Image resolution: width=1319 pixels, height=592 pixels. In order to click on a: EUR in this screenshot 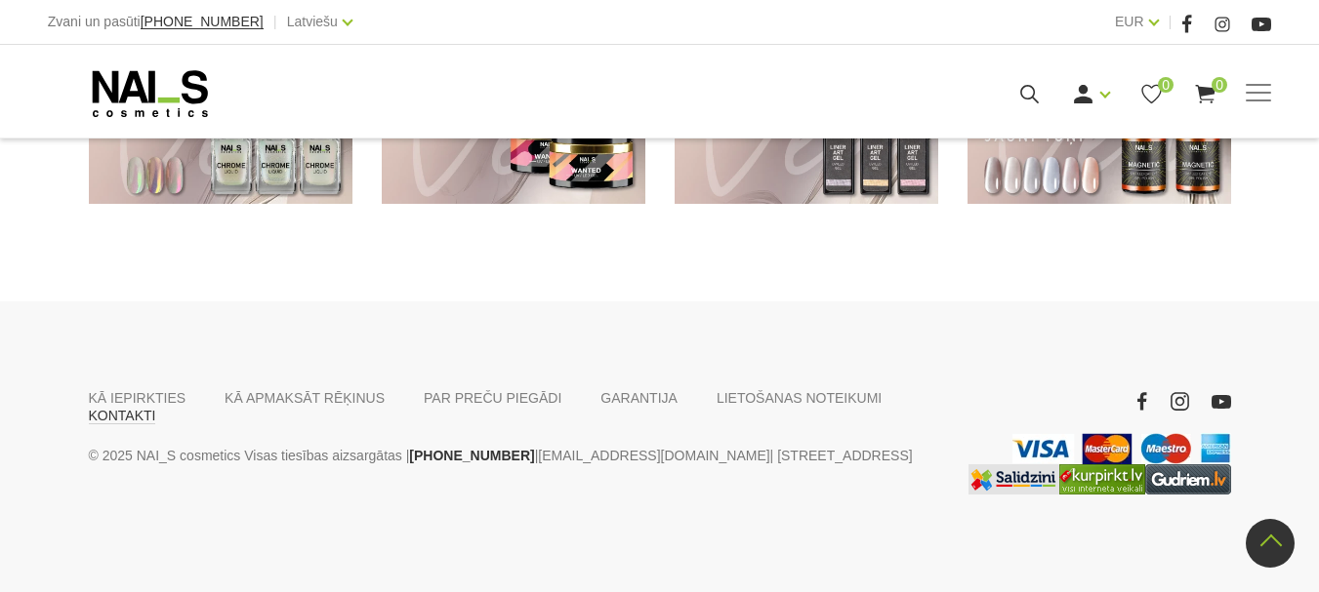, I will do `click(1129, 21)`.